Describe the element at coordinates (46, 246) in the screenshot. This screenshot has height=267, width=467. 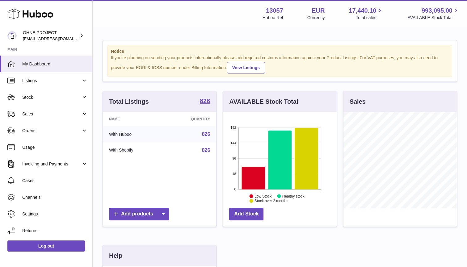
I see `a: Log out` at that location.